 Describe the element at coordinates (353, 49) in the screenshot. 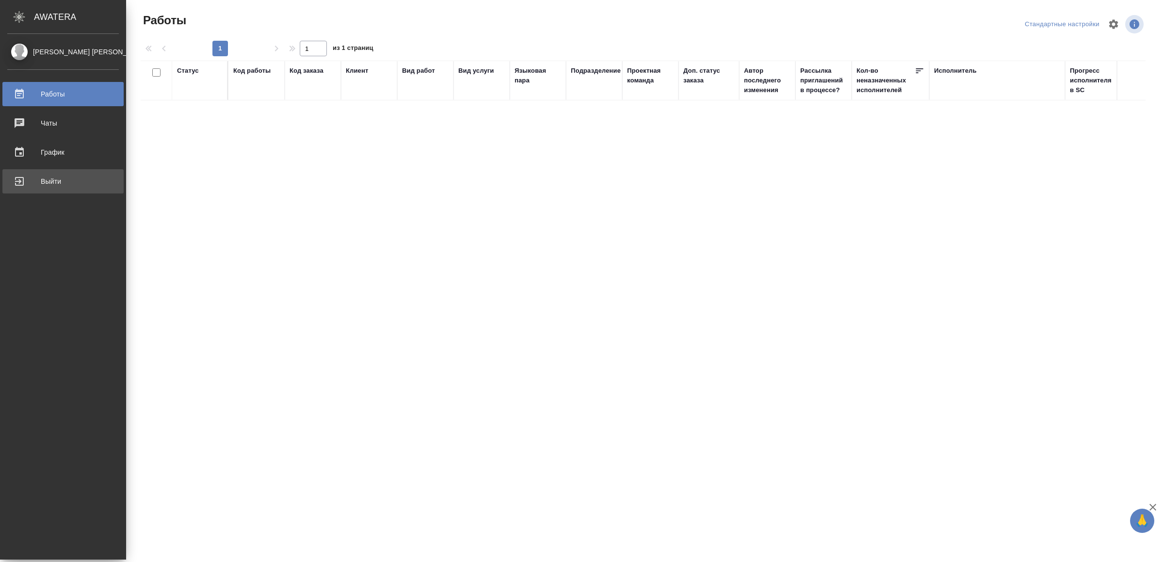

I see `span: из 1 страниц` at that location.